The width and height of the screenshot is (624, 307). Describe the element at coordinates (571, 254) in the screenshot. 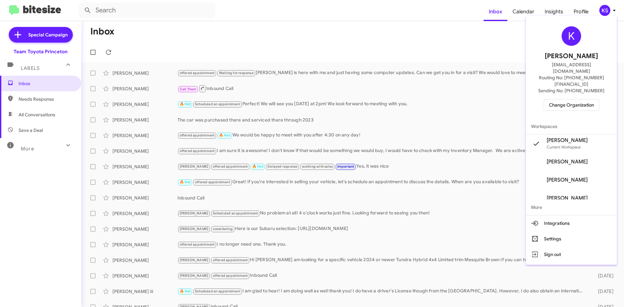

I see `button: Sign out` at that location.